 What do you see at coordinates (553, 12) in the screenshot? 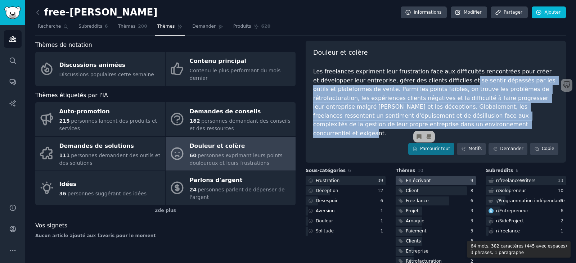
I see `font: Ajouter` at bounding box center [553, 12].